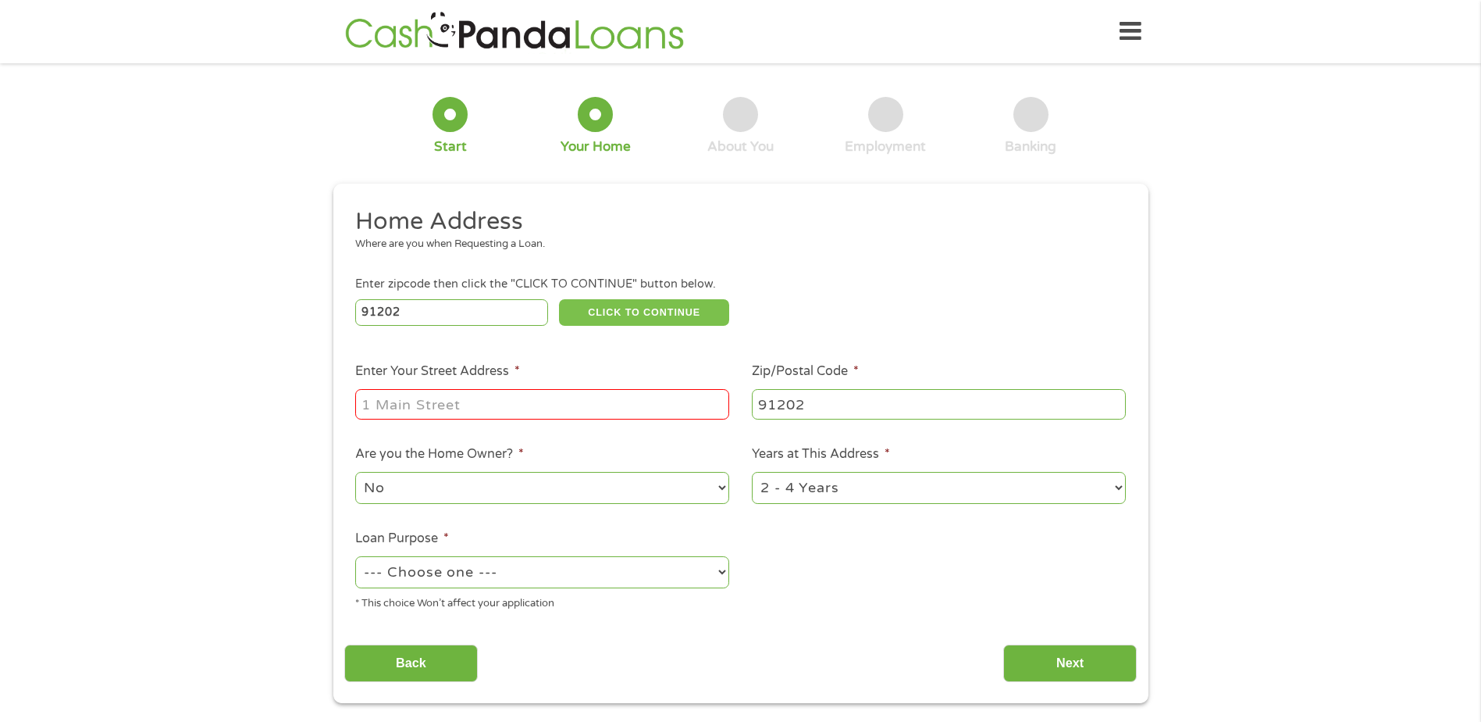  What do you see at coordinates (740, 147) in the screenshot?
I see `div: About You` at bounding box center [740, 147].